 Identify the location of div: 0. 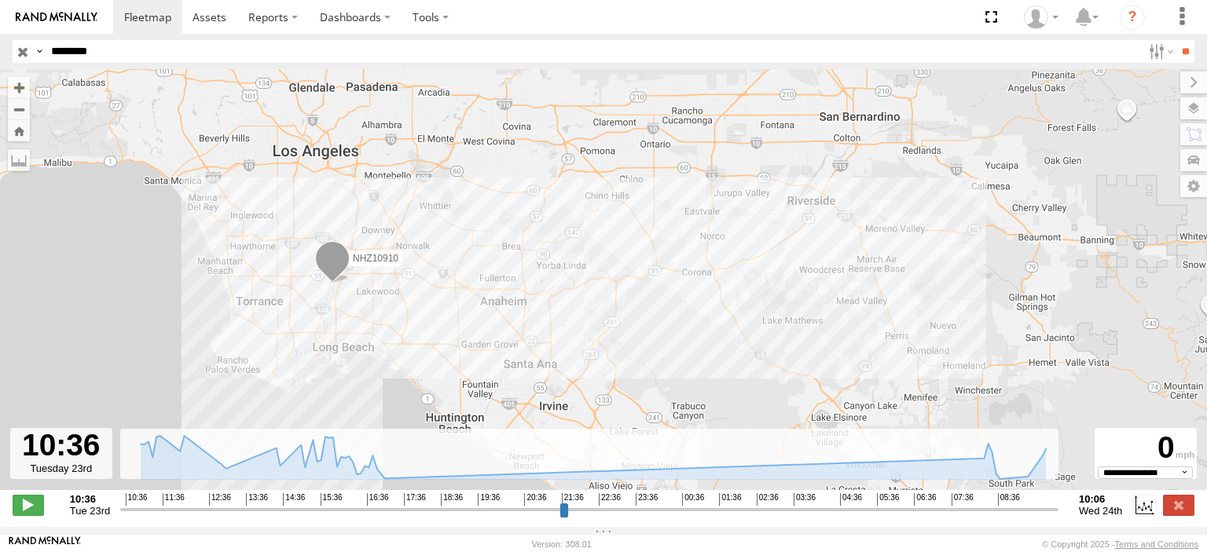
(1146, 449).